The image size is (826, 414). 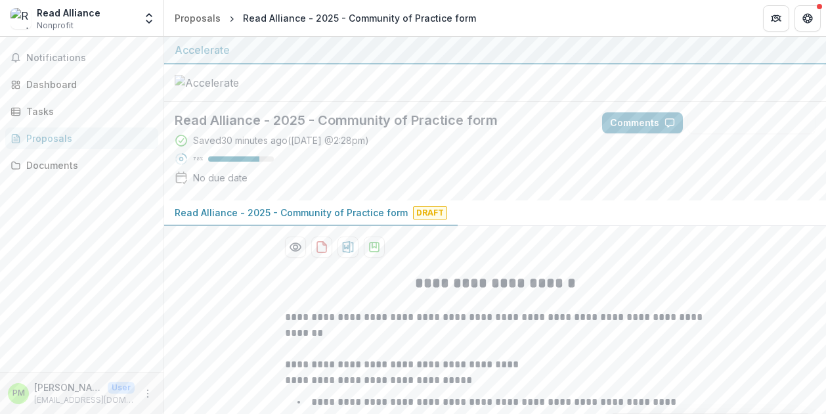 I want to click on div: Read Alliance, so click(x=68, y=12).